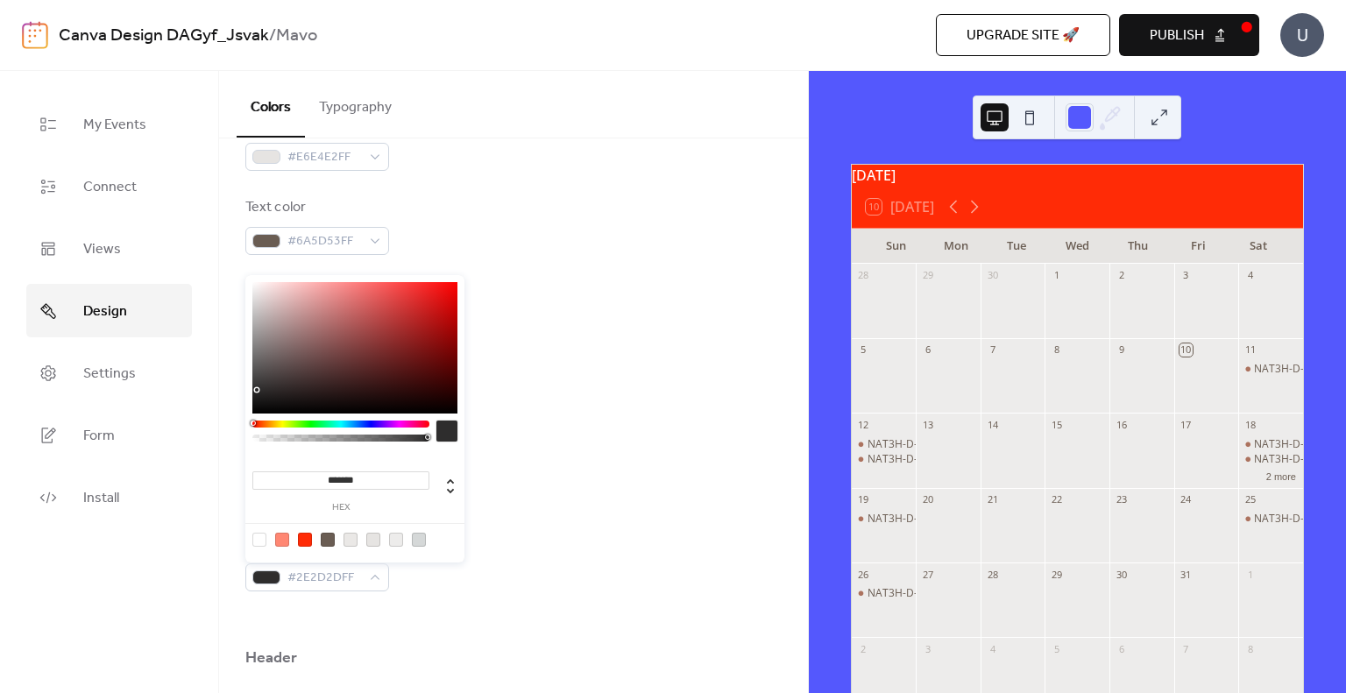 This screenshot has width=1346, height=693. Describe the element at coordinates (110, 373) in the screenshot. I see `span: Settings` at that location.